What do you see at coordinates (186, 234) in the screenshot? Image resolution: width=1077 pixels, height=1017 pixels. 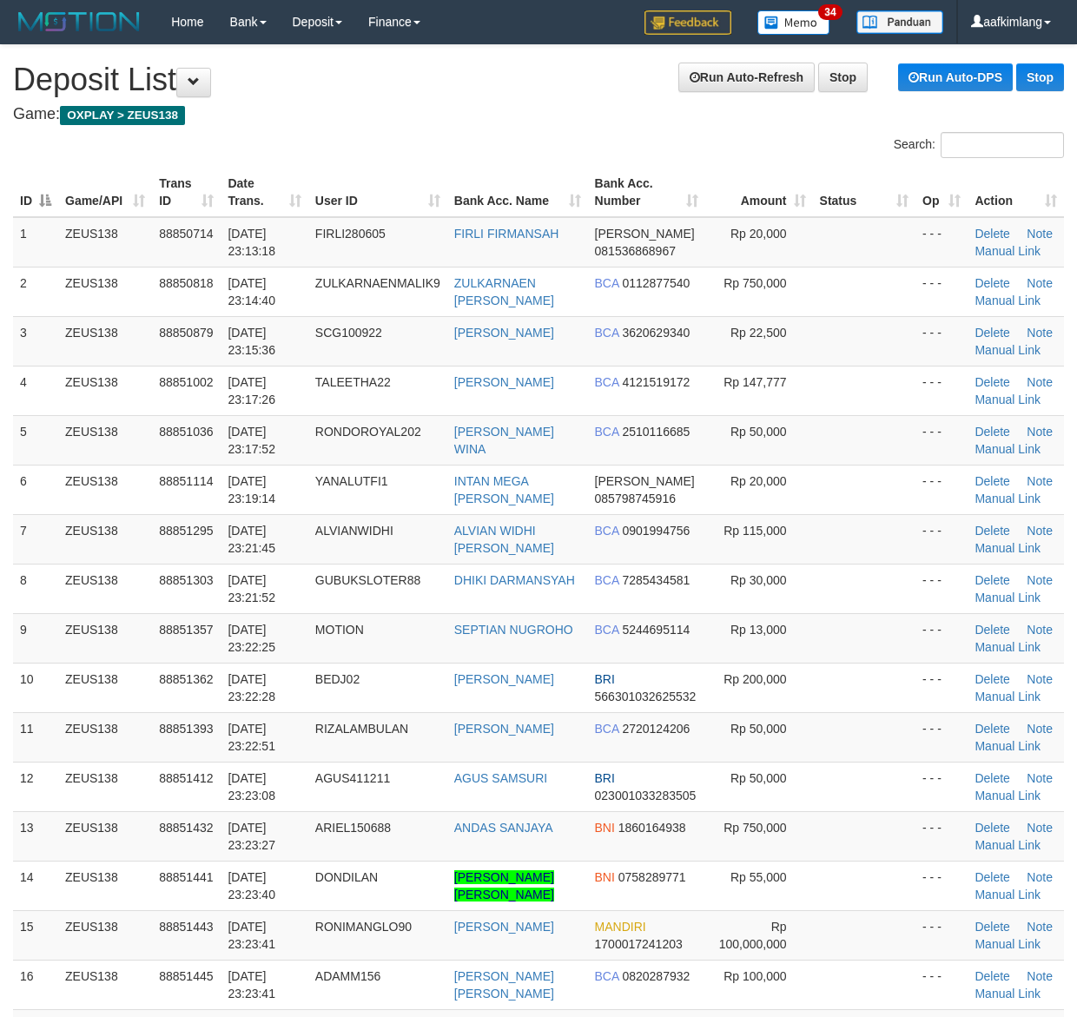 I see `span: 88850714` at bounding box center [186, 234].